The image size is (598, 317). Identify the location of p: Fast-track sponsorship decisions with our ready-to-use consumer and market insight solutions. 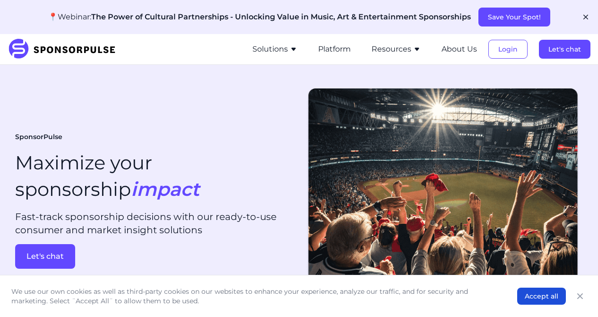
(155, 223).